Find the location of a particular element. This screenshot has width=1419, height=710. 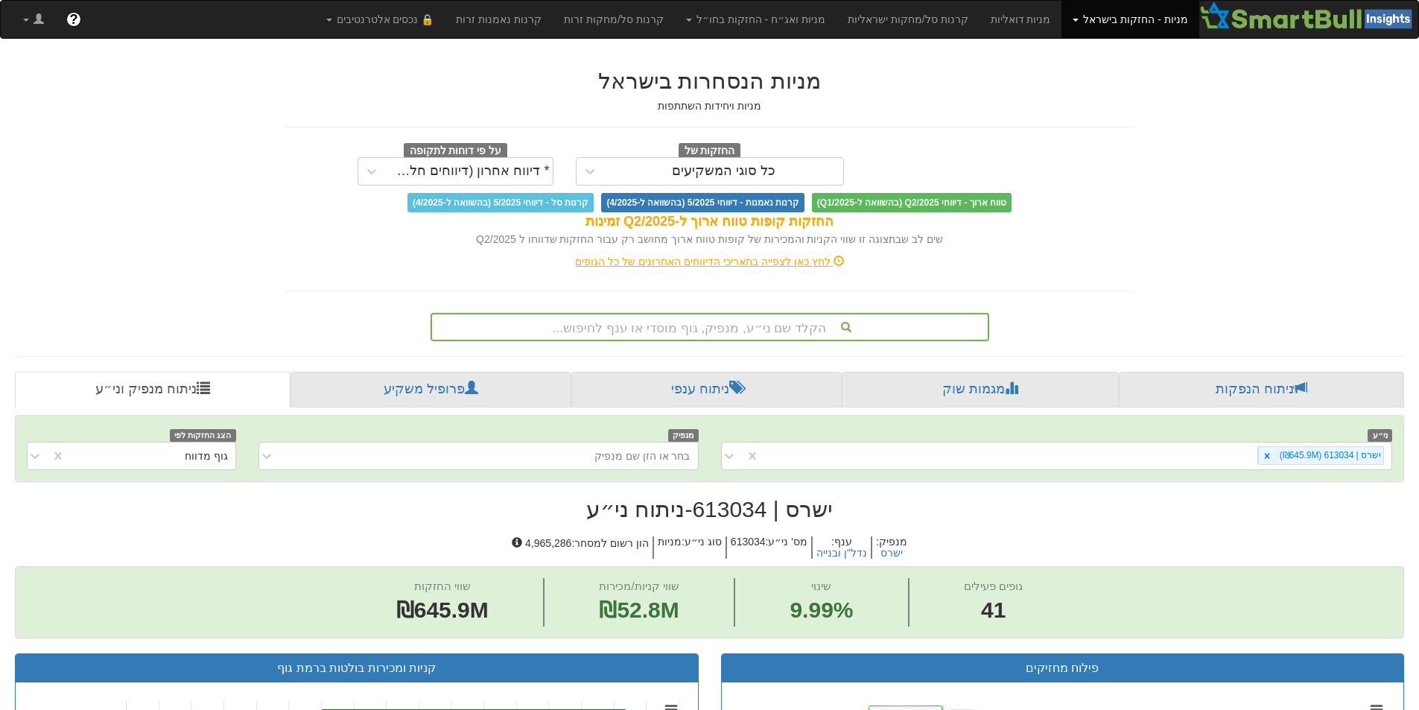

h5: מניות ויחידות השתתפות is located at coordinates (710, 106).